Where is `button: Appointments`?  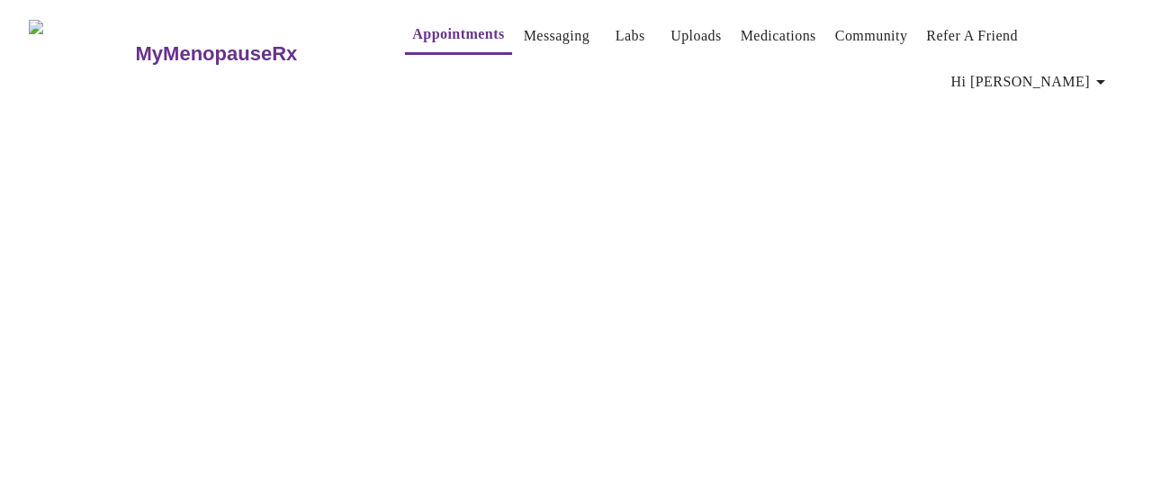
button: Appointments is located at coordinates (458, 35).